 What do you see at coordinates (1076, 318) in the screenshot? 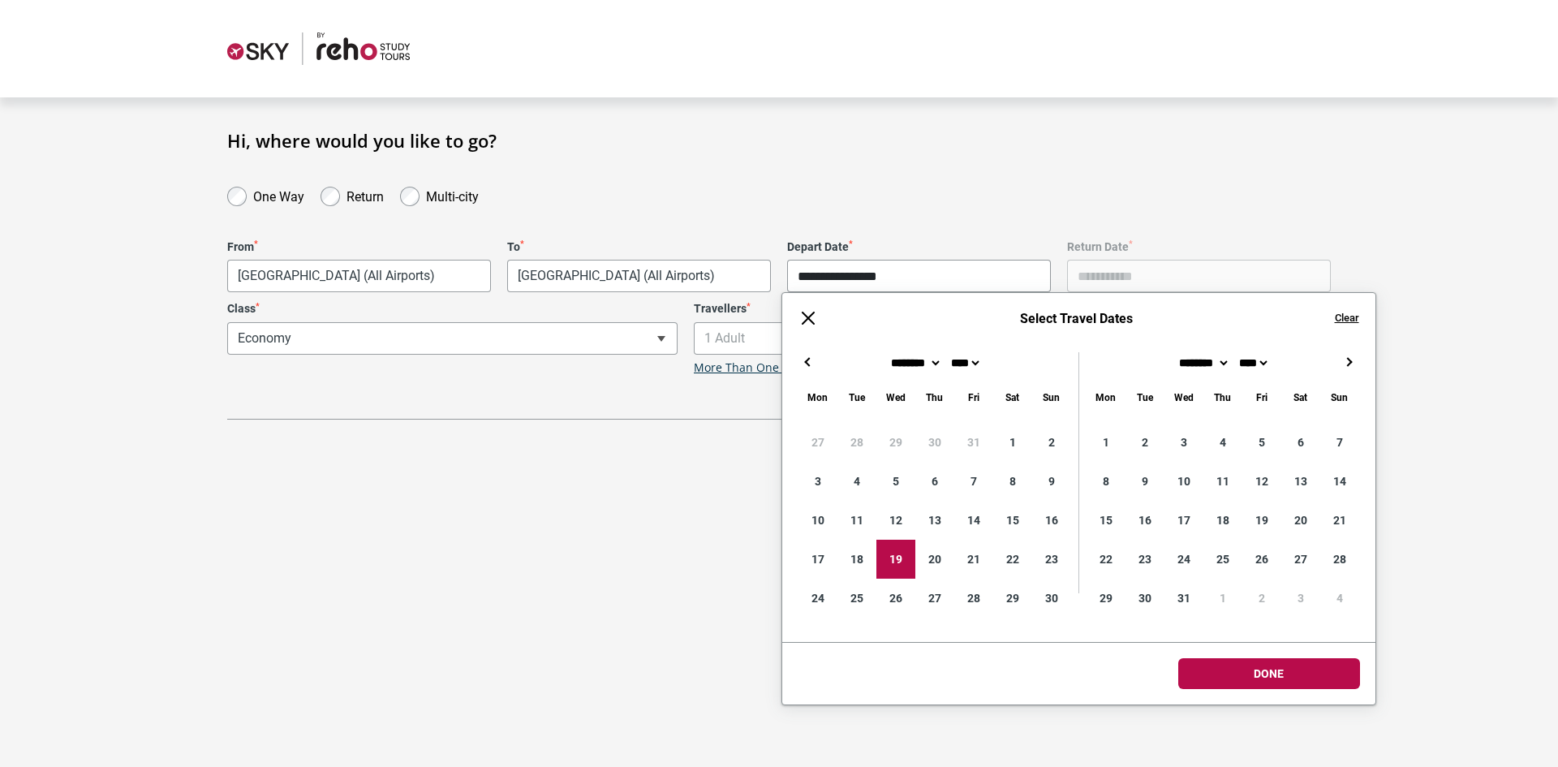
I see `h6: Select Travel Dates` at bounding box center [1076, 318].